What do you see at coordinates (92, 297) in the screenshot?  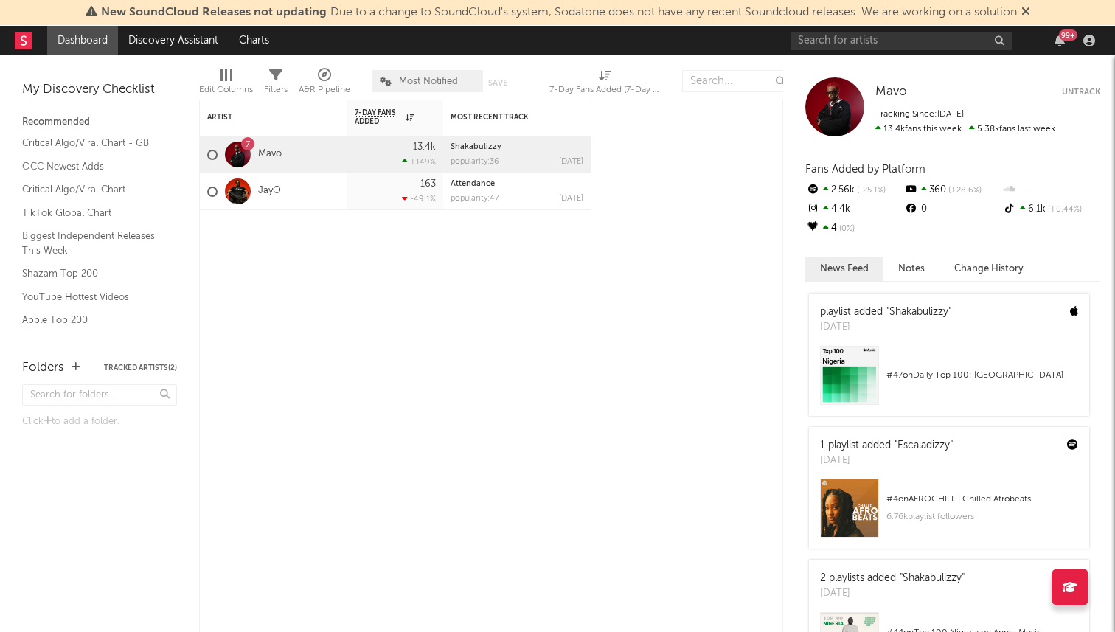 I see `a: YouTube Hottest Videos` at bounding box center [92, 297].